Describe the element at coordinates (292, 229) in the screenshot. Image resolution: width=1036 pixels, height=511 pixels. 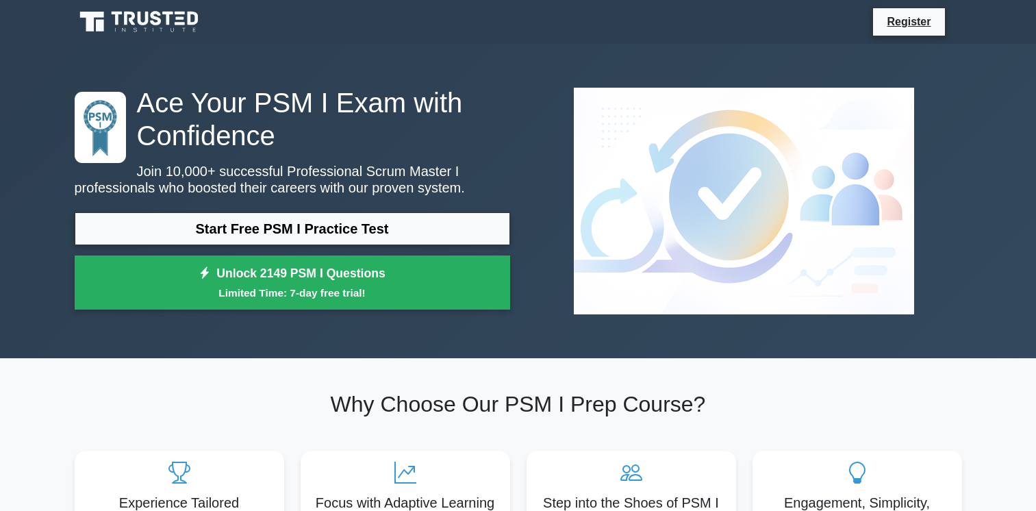
I see `a: Start Free PSM I Practice Test` at that location.